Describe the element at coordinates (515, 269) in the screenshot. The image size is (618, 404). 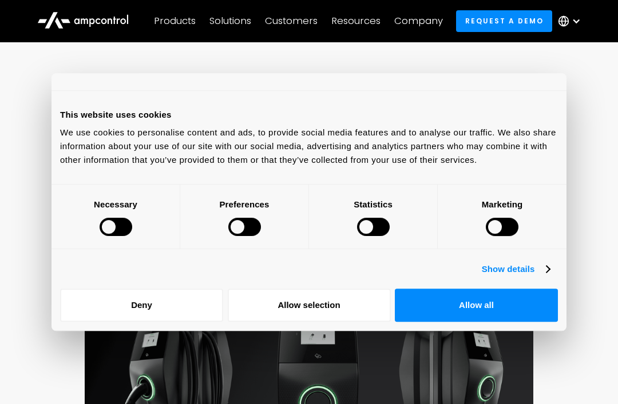
I see `a: Show details` at that location.